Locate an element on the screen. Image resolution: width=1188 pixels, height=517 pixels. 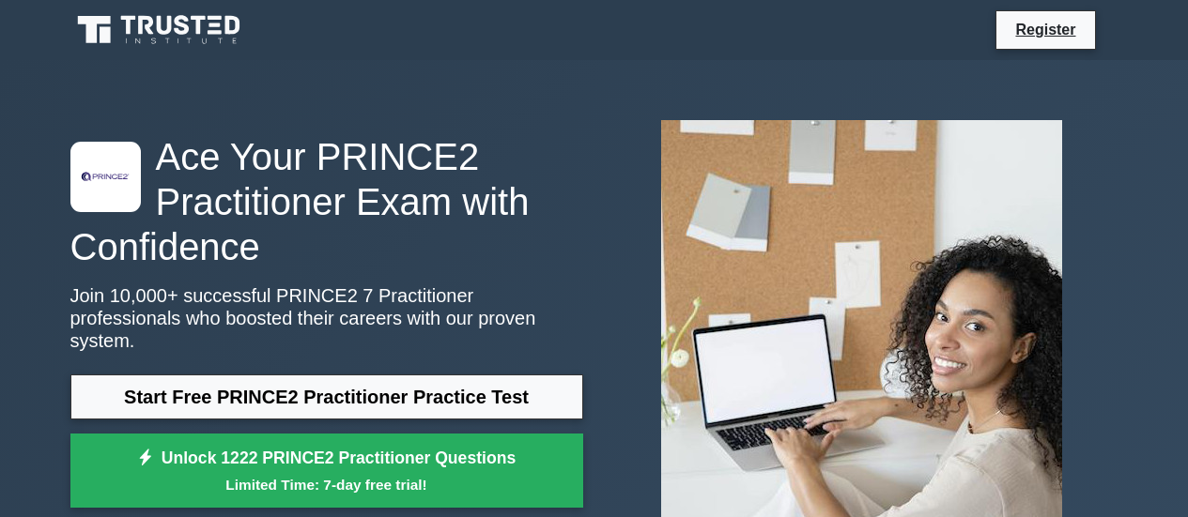
p: Join 10,000+ successful PRINCE2 7 Practitioner professionals who boosted their careers with our p... is located at coordinates (327, 318).